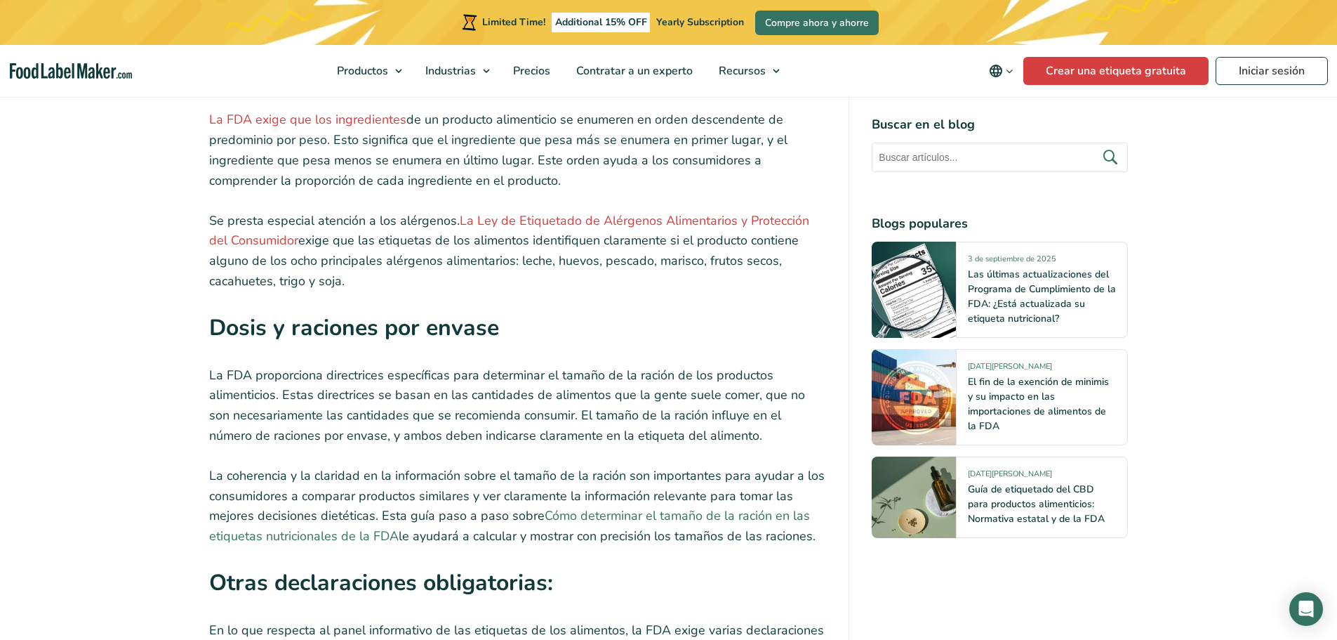 The image size is (1337, 640). Describe the element at coordinates (307, 119) in the screenshot. I see `a: La FDA exige que los ingredientes` at that location.